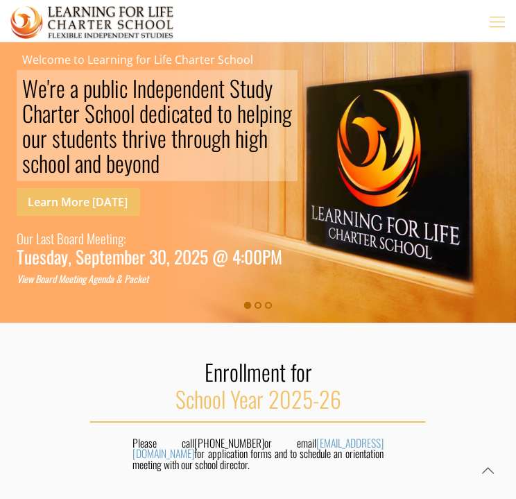  Describe the element at coordinates (30, 88) in the screenshot. I see `div: W` at that location.